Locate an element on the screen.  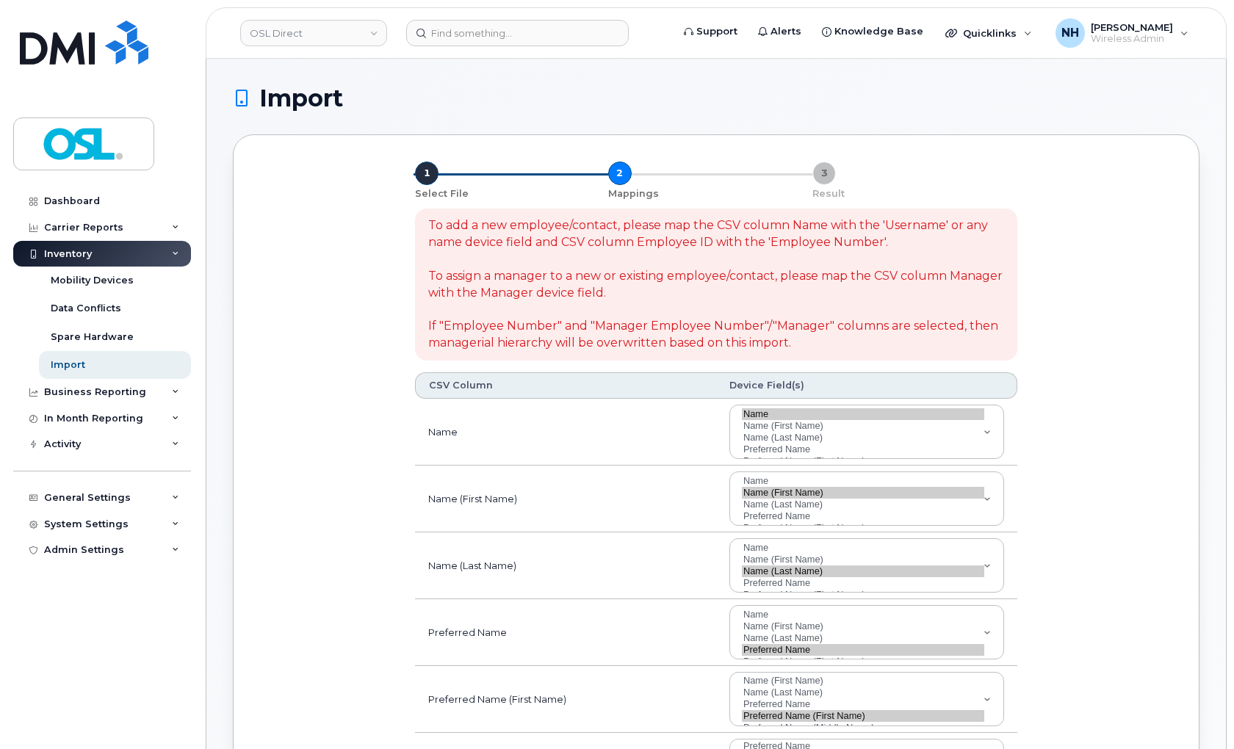
td: Name is located at coordinates (566, 432).